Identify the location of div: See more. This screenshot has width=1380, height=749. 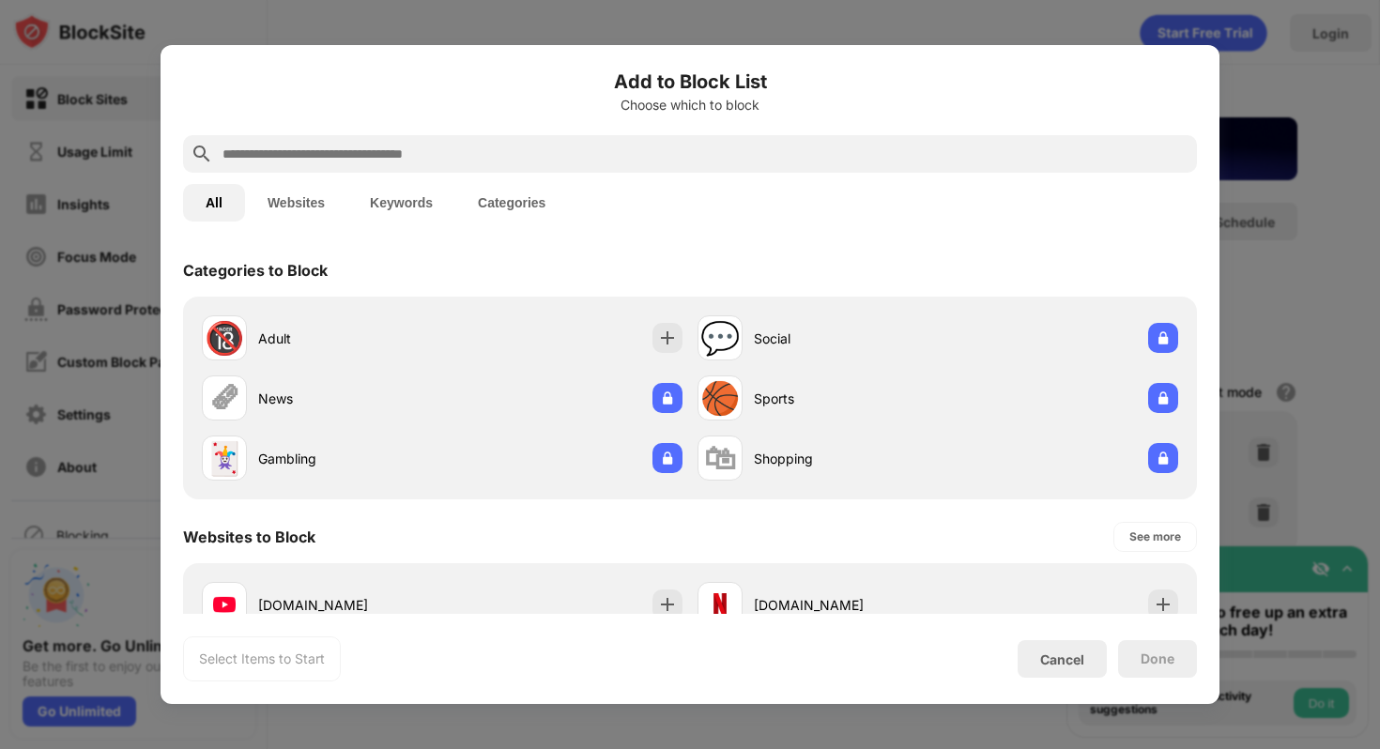
(1154, 537).